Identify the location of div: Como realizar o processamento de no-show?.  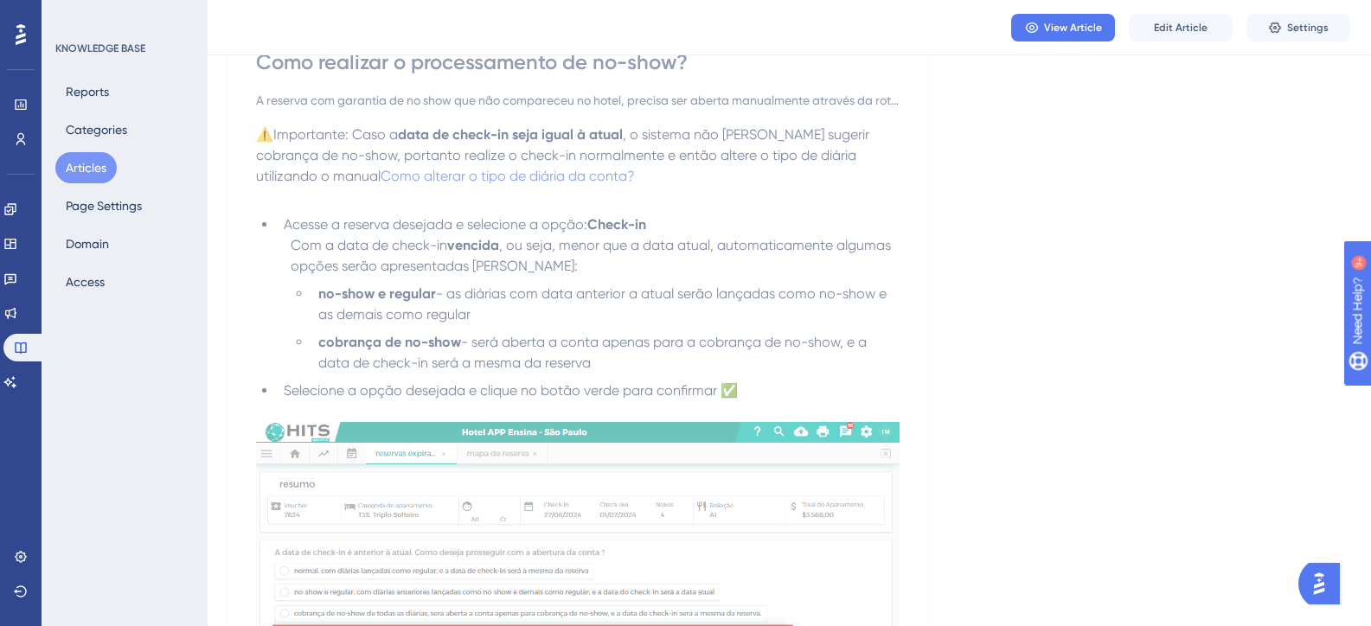
(578, 62).